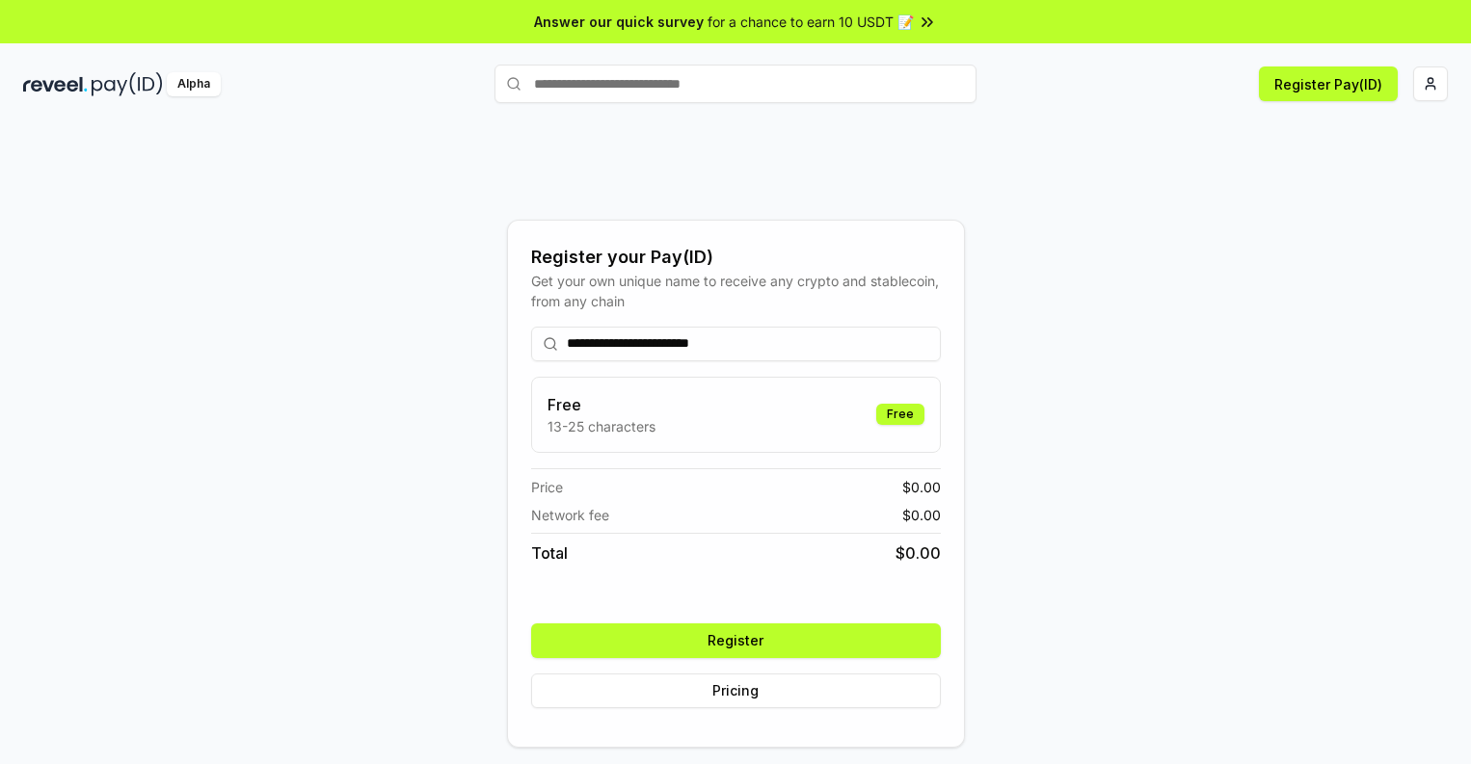  What do you see at coordinates (619, 21) in the screenshot?
I see `span: Answer our quick survey` at bounding box center [619, 21].